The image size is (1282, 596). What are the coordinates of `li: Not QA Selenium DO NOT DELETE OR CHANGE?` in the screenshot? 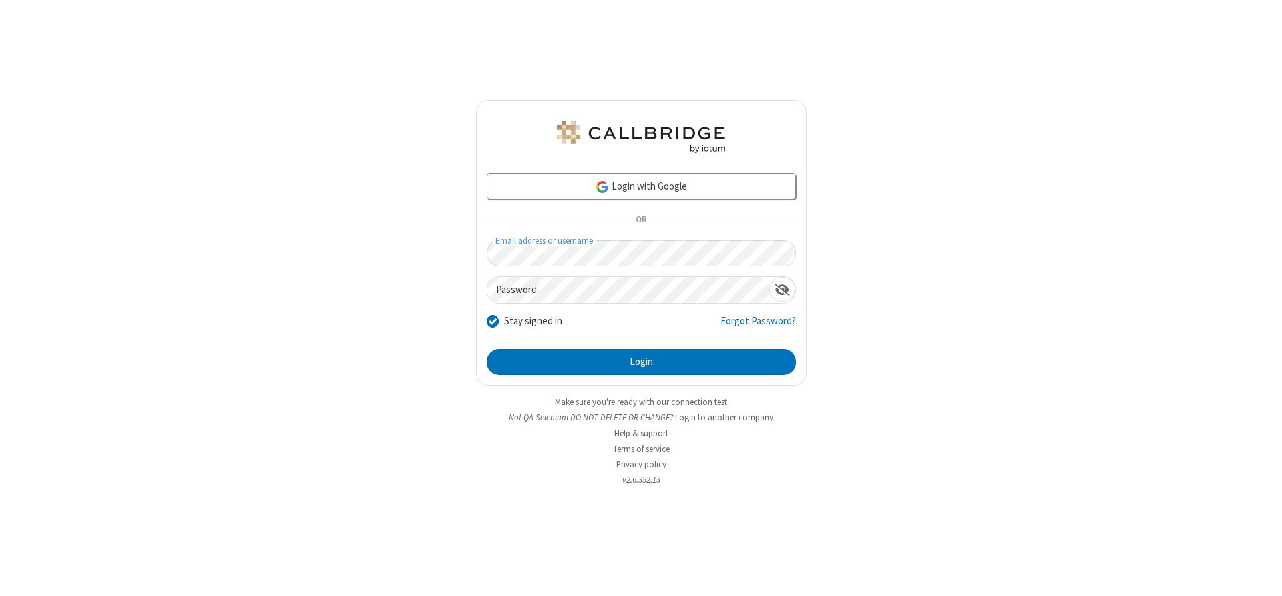 It's located at (641, 417).